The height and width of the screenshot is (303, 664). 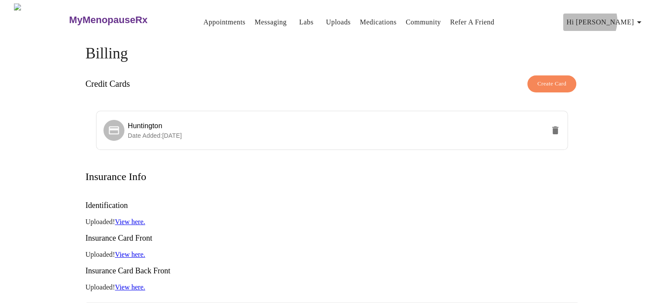 What do you see at coordinates (551, 84) in the screenshot?
I see `button: Create Card` at bounding box center [551, 84].